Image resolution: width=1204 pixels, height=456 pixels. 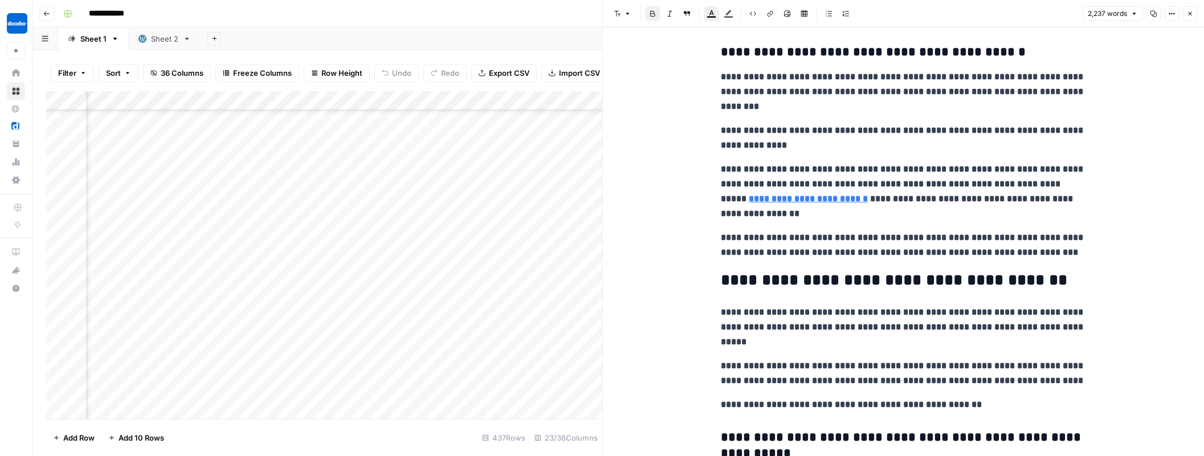 I want to click on button: Export CSV, so click(x=504, y=73).